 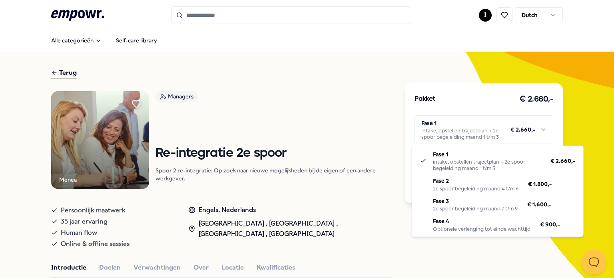 I want to click on span: € 1.800,-, so click(x=540, y=184).